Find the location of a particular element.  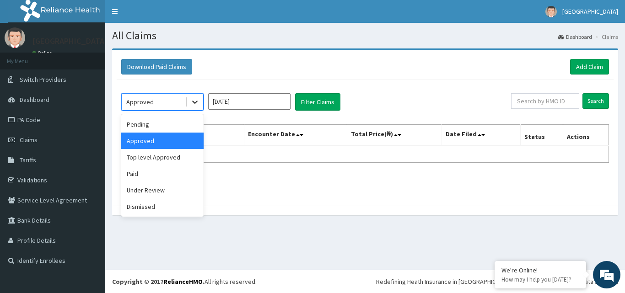

div: Pending is located at coordinates (163, 125).